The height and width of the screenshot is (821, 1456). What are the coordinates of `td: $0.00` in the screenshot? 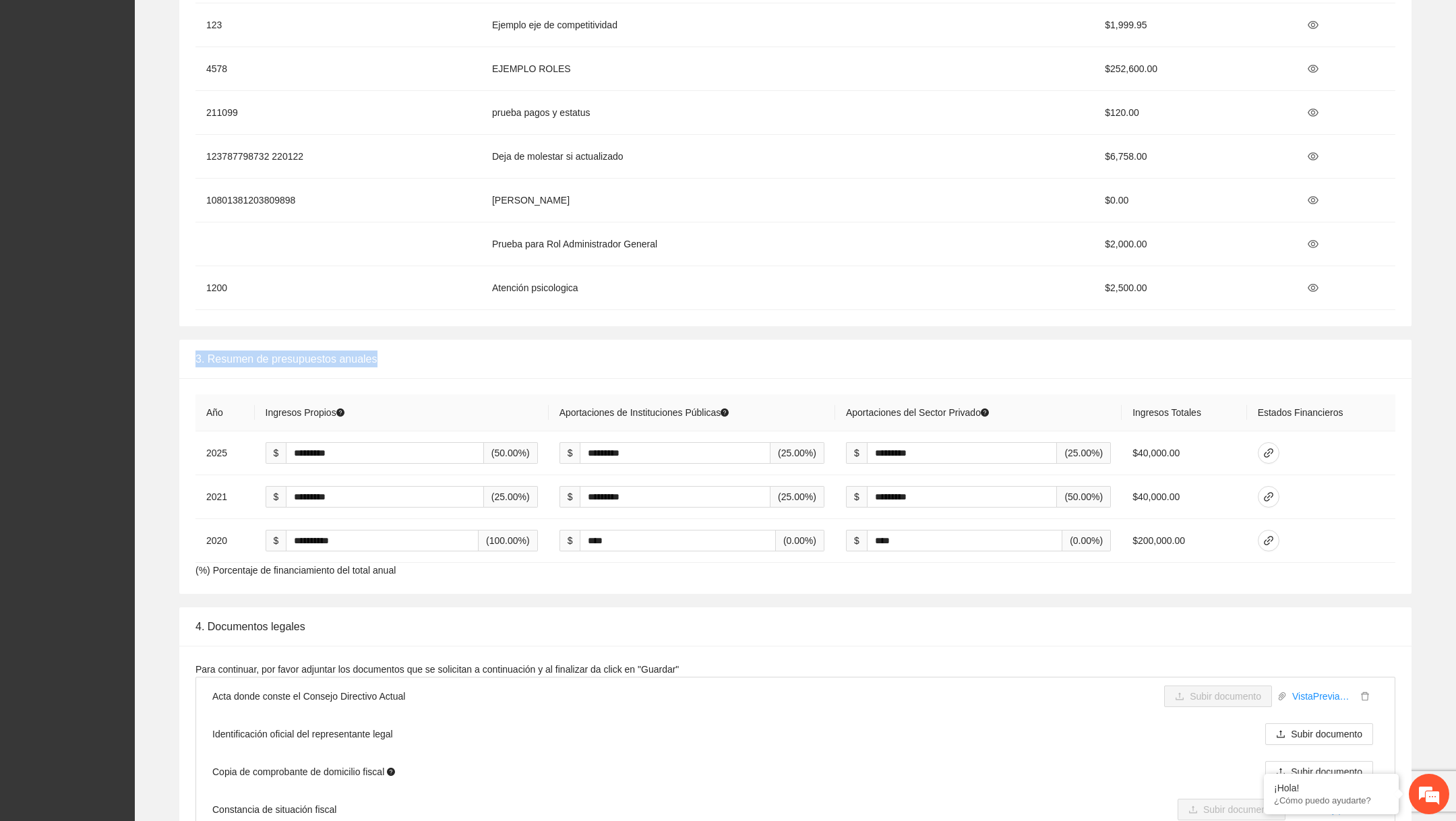 It's located at (1193, 200).